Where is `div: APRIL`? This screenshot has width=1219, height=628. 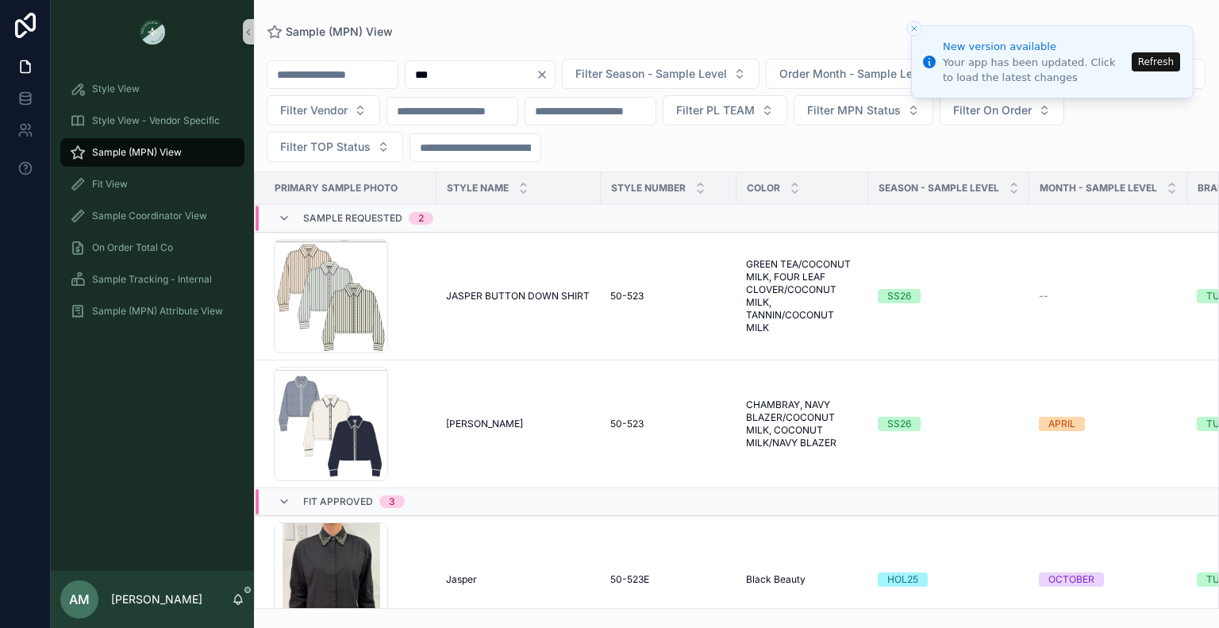
div: APRIL is located at coordinates (1062, 424).